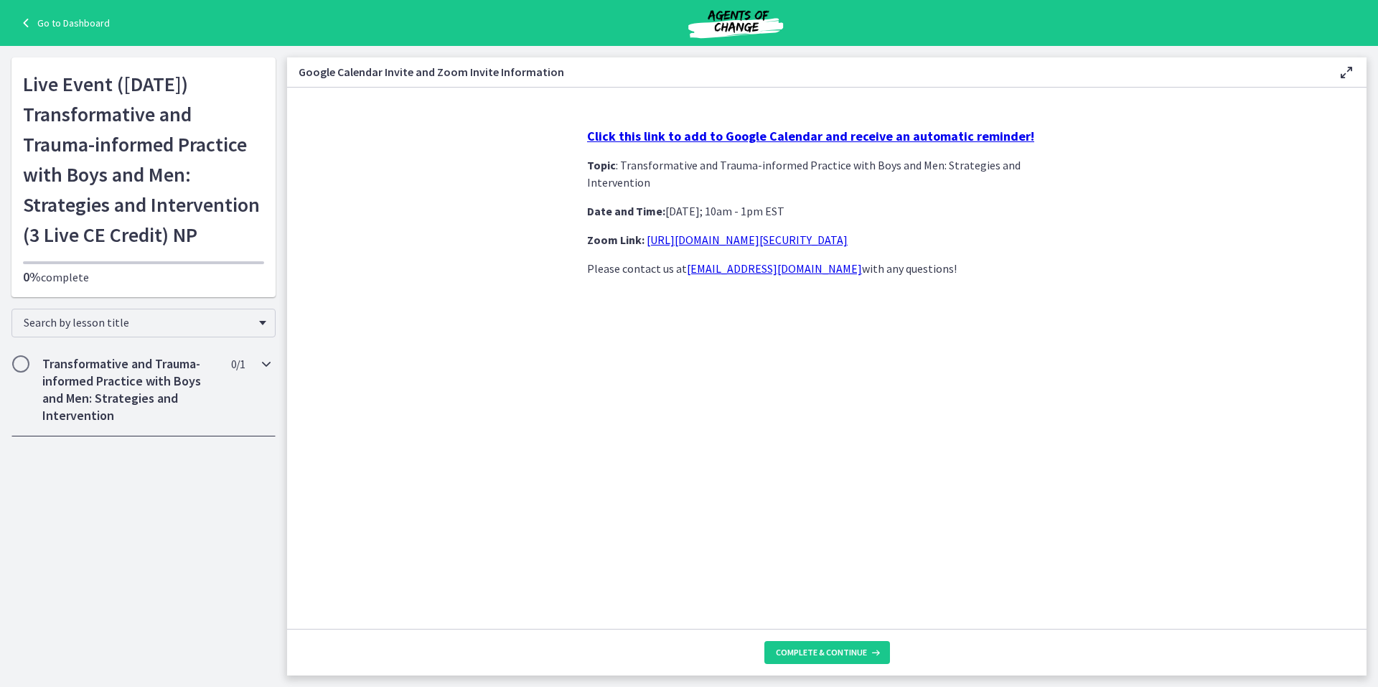  Describe the element at coordinates (63, 23) in the screenshot. I see `a: Go to Dashboard` at that location.